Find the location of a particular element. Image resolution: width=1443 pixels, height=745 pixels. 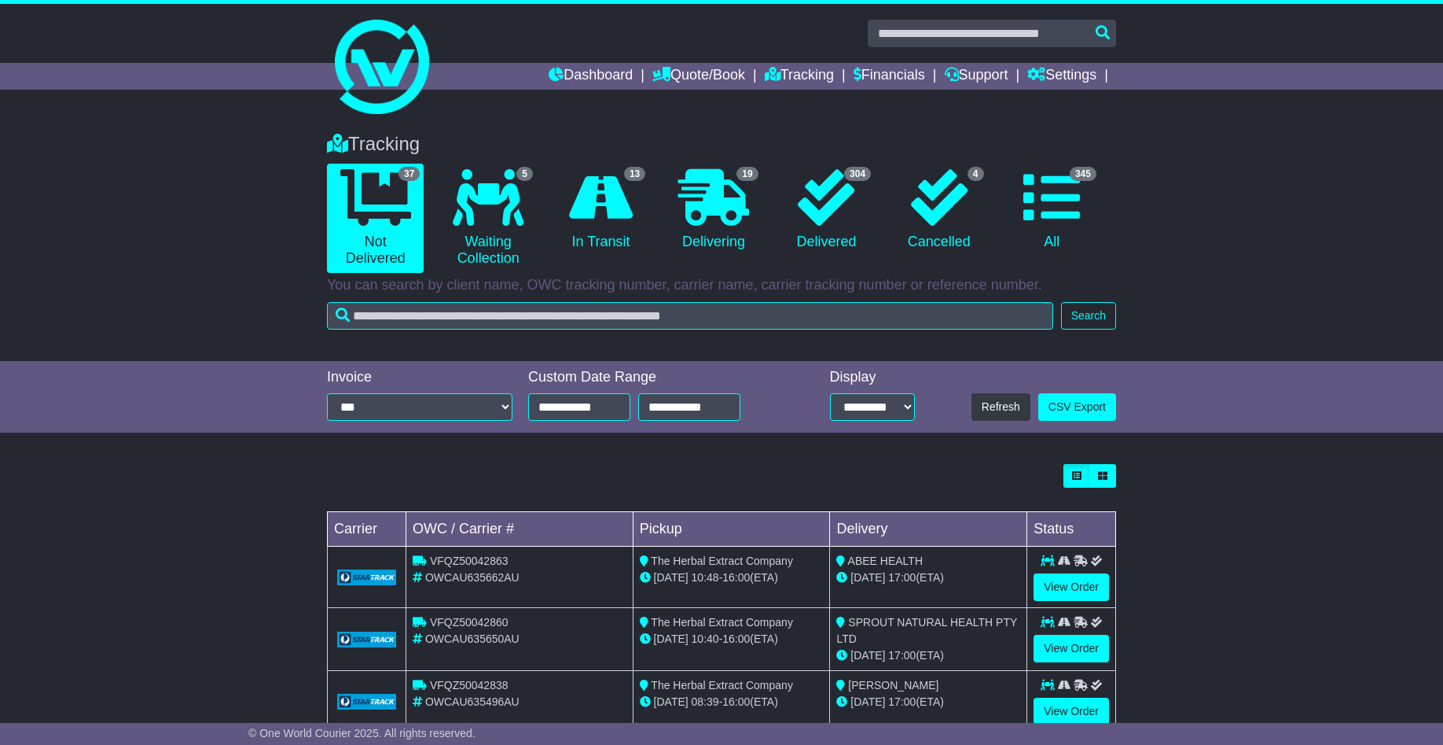

span: OWCAU635662AU is located at coordinates (473, 577).